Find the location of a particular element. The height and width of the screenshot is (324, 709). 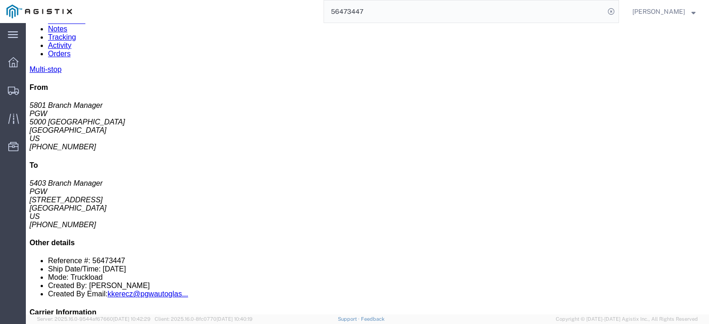

span: Server: 2025.16.0-9544af67660 is located at coordinates (94, 319).